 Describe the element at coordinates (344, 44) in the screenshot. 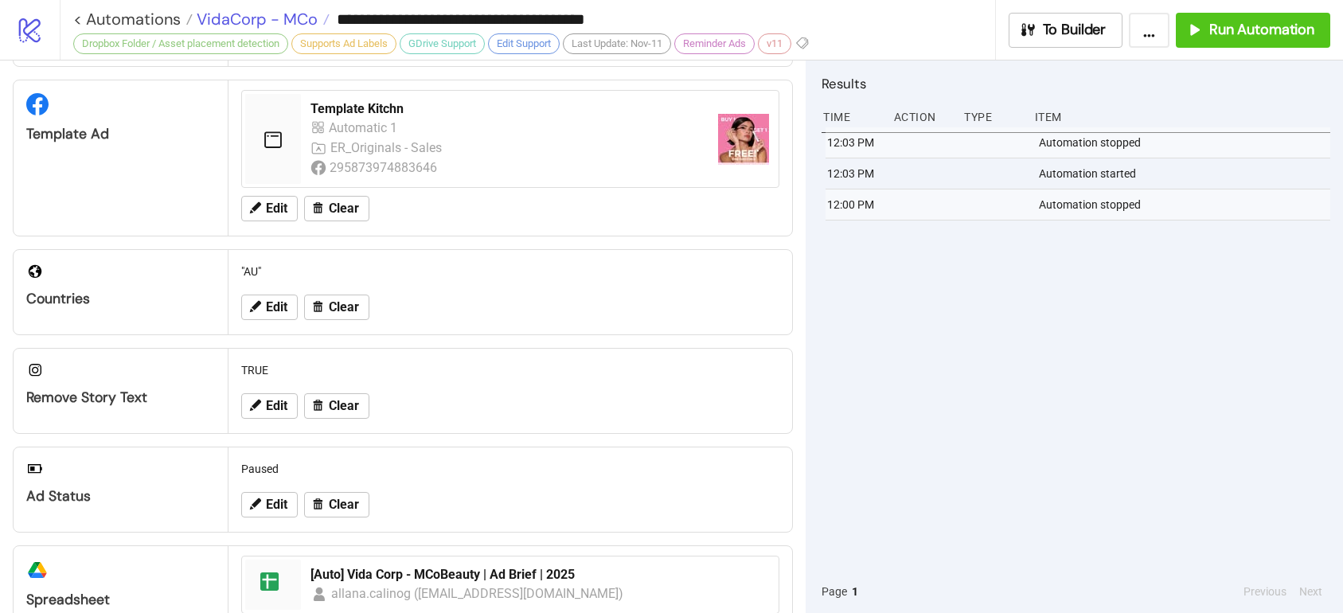

I see `div: Supports Ad Labels` at that location.